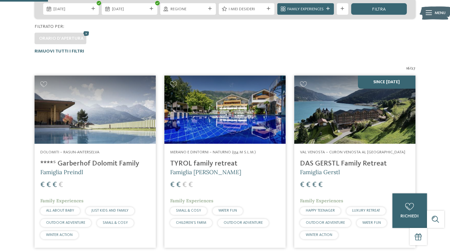  I want to click on span: LUXURY RETREAT, so click(366, 210).